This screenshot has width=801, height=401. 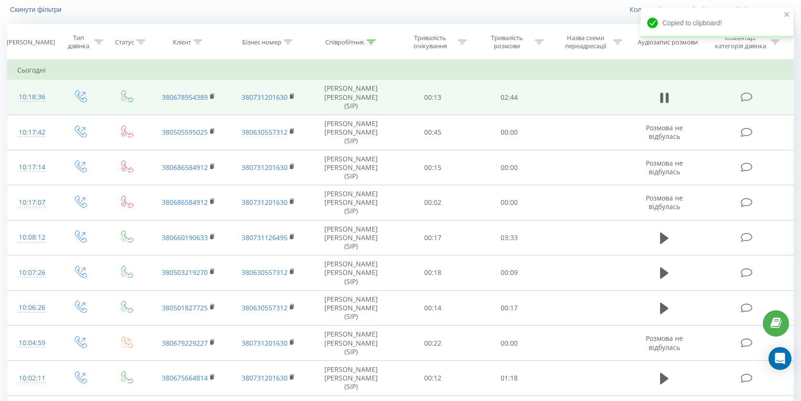 What do you see at coordinates (32, 343) in the screenshot?
I see `div: 10:04:59` at bounding box center [32, 343].